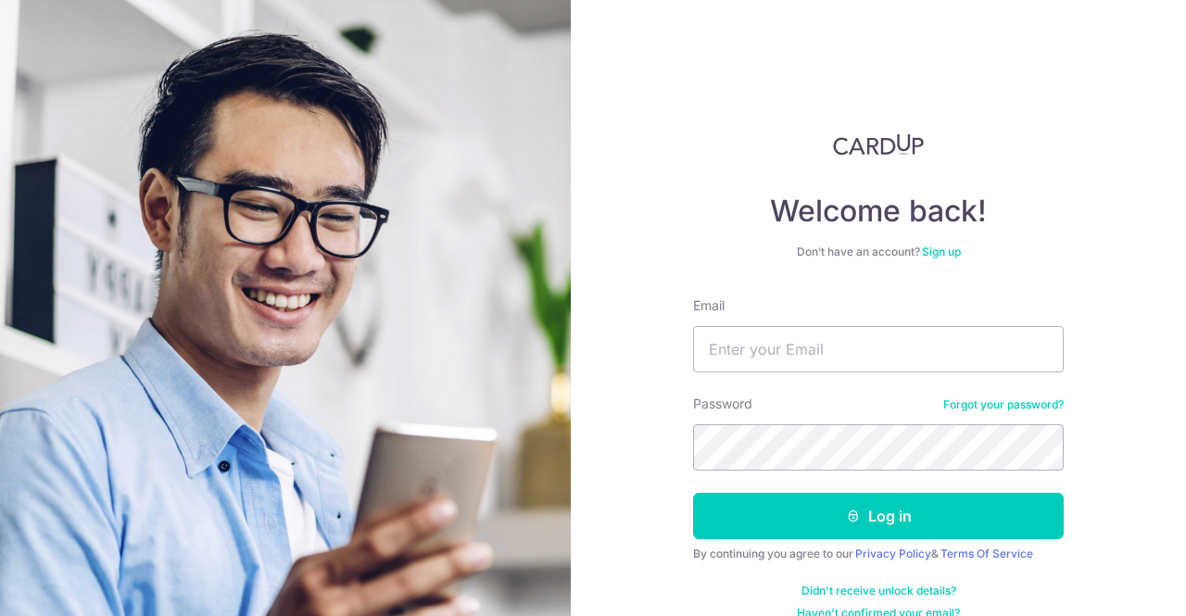  Describe the element at coordinates (893, 553) in the screenshot. I see `a: Privacy Policy` at that location.